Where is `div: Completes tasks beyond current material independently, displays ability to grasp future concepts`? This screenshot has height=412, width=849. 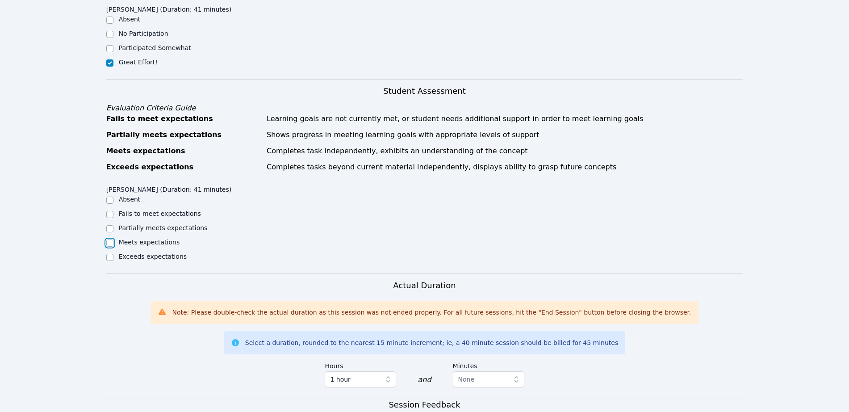
div: Completes tasks beyond current material independently, displays ability to grasp future concepts is located at coordinates (505, 167).